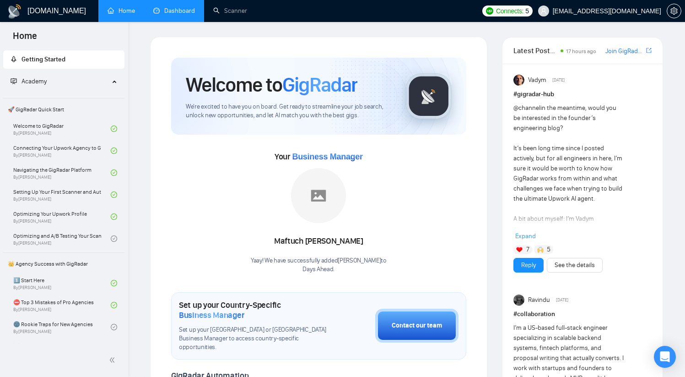  I want to click on h1: Welcome to, so click(271, 85).